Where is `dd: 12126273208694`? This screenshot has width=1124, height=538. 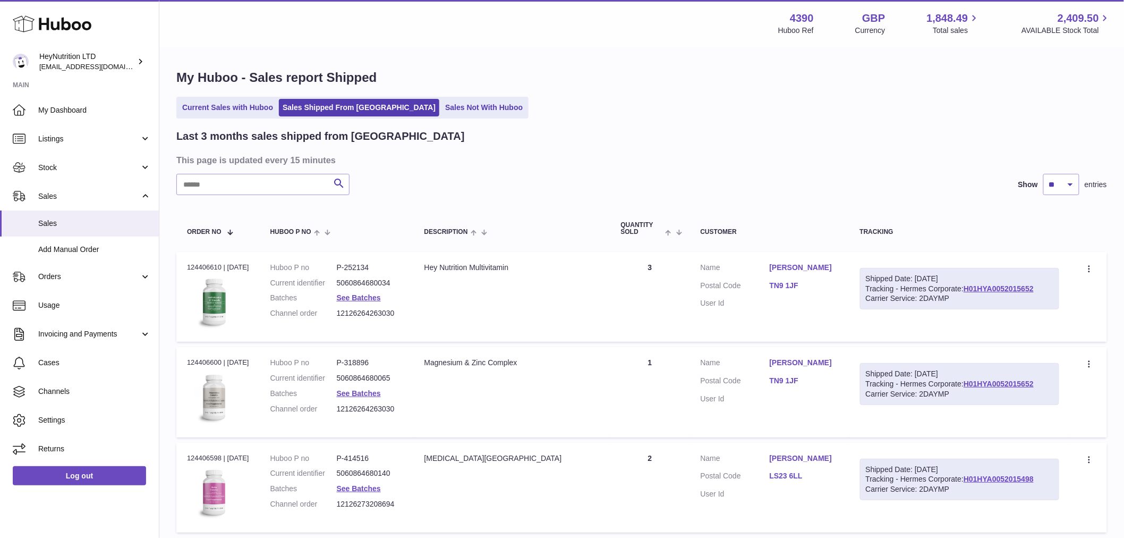 dd: 12126273208694 is located at coordinates (370, 504).